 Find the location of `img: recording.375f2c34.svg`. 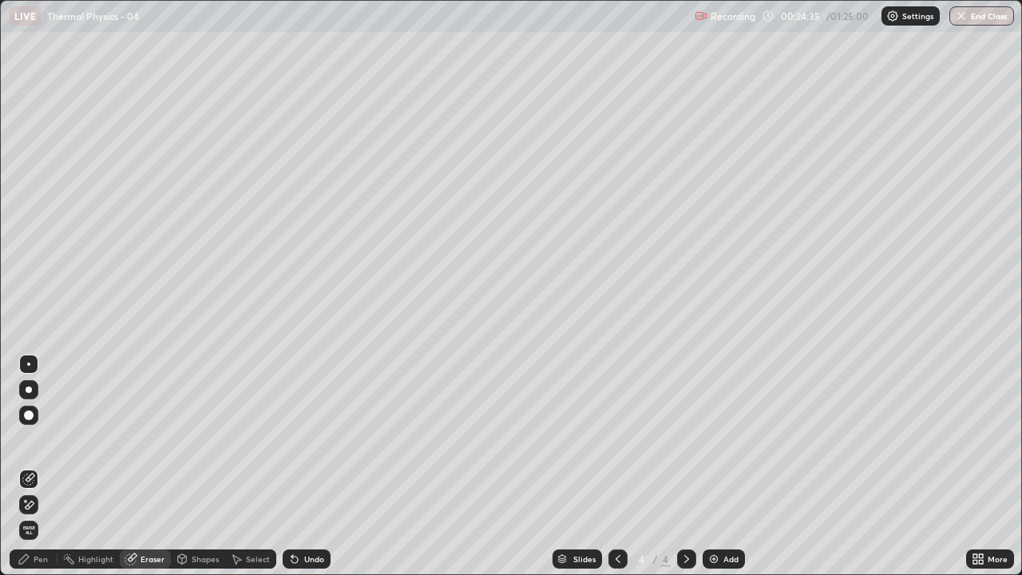

img: recording.375f2c34.svg is located at coordinates (701, 16).